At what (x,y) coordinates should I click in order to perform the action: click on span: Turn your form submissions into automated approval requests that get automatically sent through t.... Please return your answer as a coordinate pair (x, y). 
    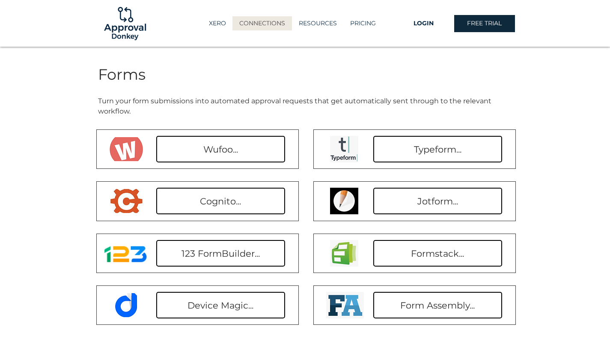
    Looking at the image, I should click on (295, 106).